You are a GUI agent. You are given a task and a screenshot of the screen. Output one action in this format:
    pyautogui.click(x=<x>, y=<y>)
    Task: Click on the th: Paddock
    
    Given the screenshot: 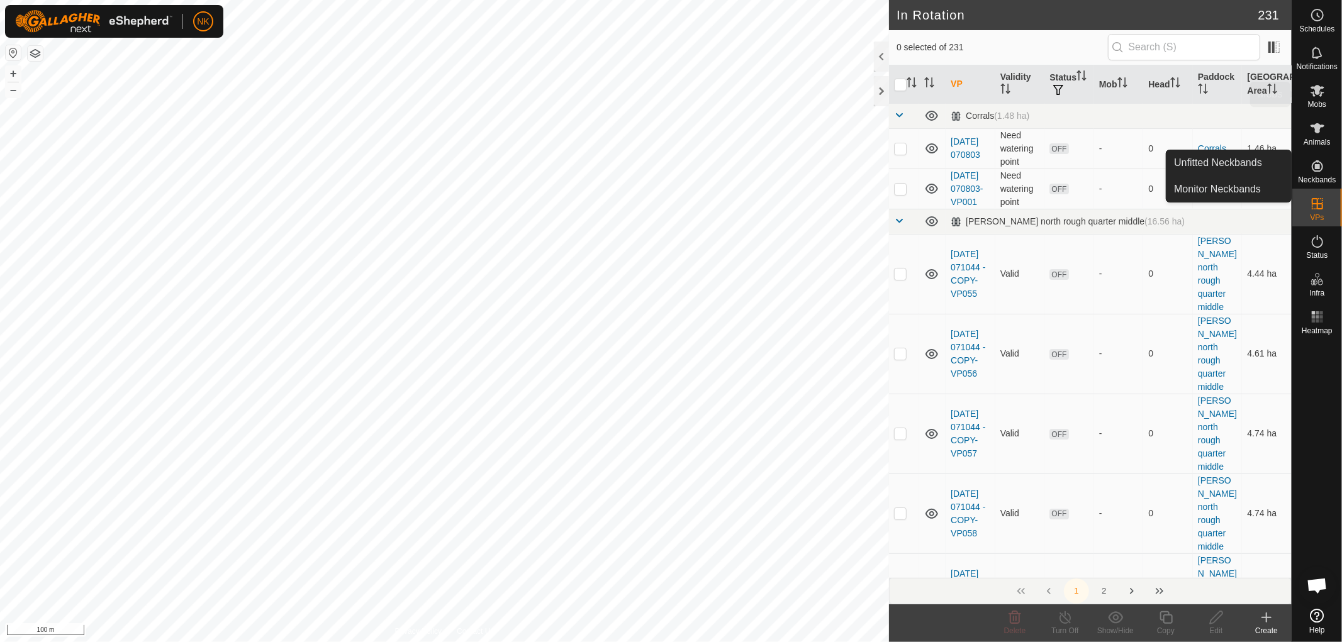 What is the action you would take?
    pyautogui.click(x=1217, y=84)
    